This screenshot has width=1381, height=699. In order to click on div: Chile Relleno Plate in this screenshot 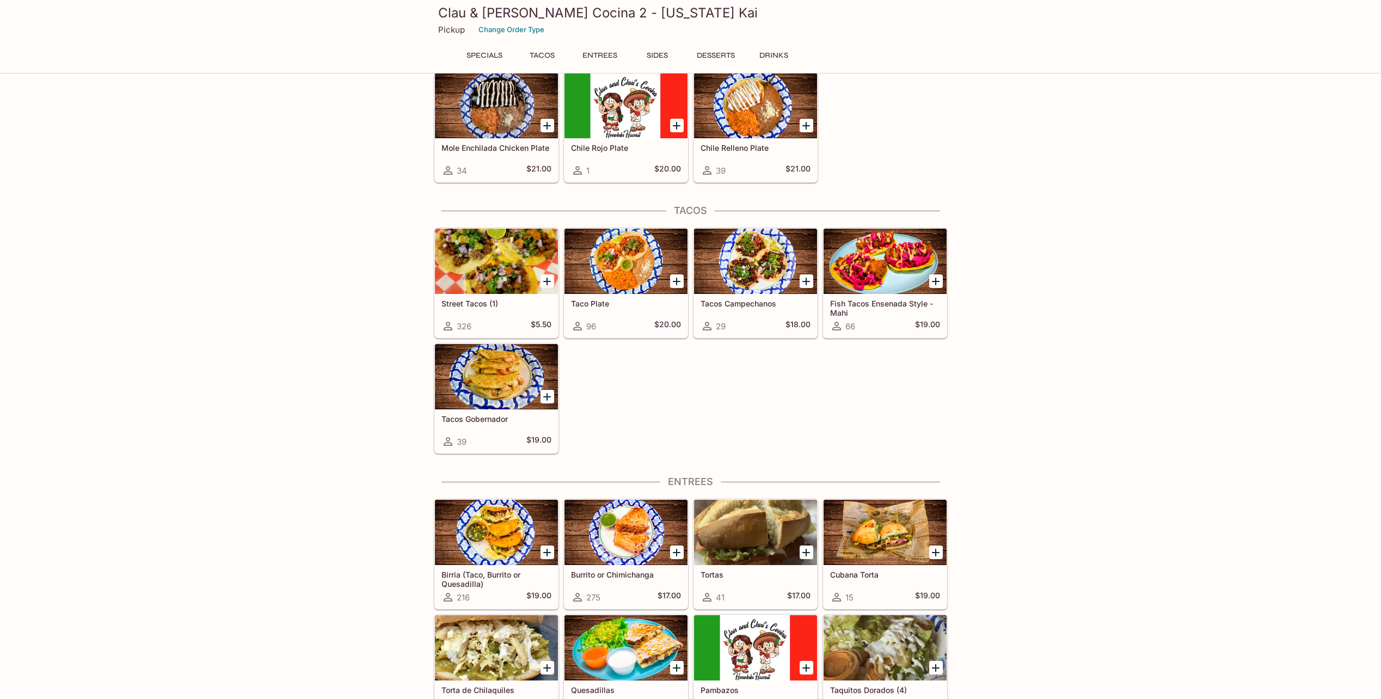, I will do `click(756, 106)`.